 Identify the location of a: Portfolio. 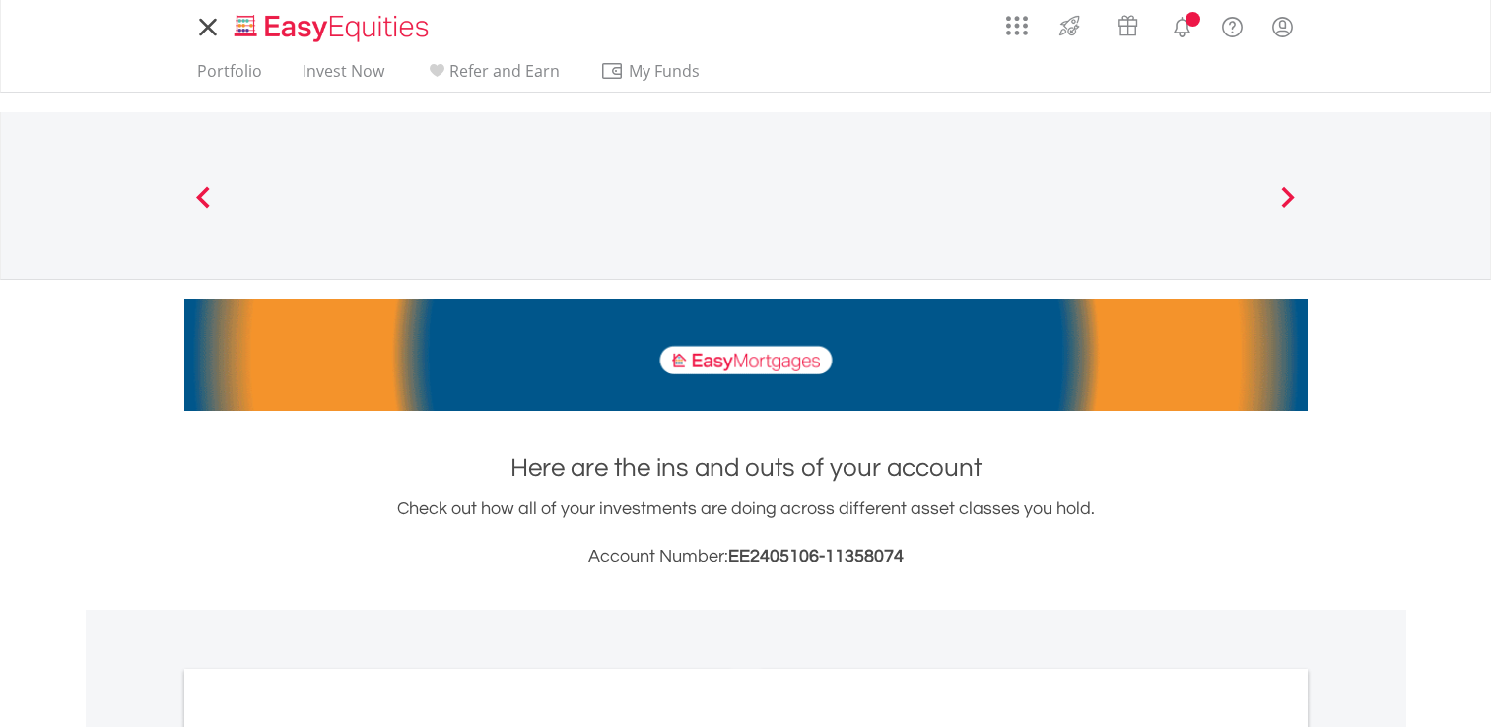
(230, 76).